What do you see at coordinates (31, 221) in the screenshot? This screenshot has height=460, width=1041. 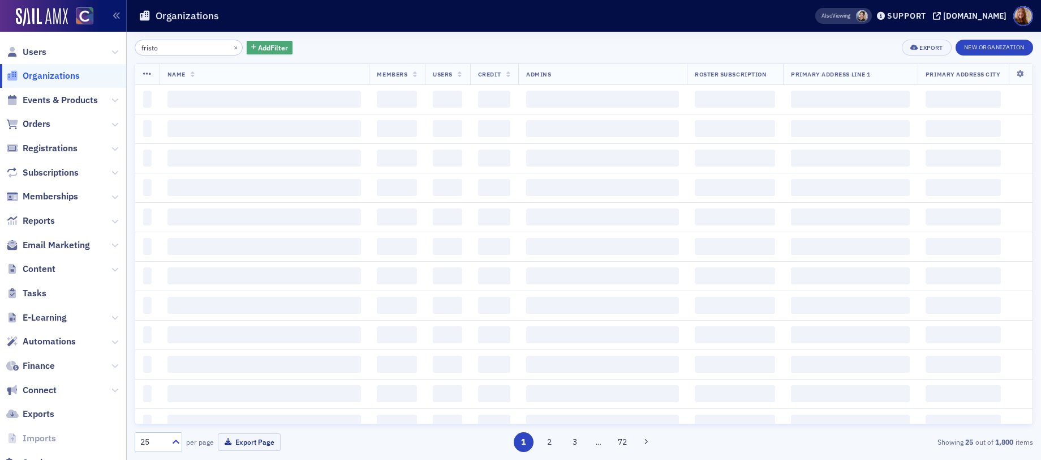 I see `a: Reports` at bounding box center [31, 221].